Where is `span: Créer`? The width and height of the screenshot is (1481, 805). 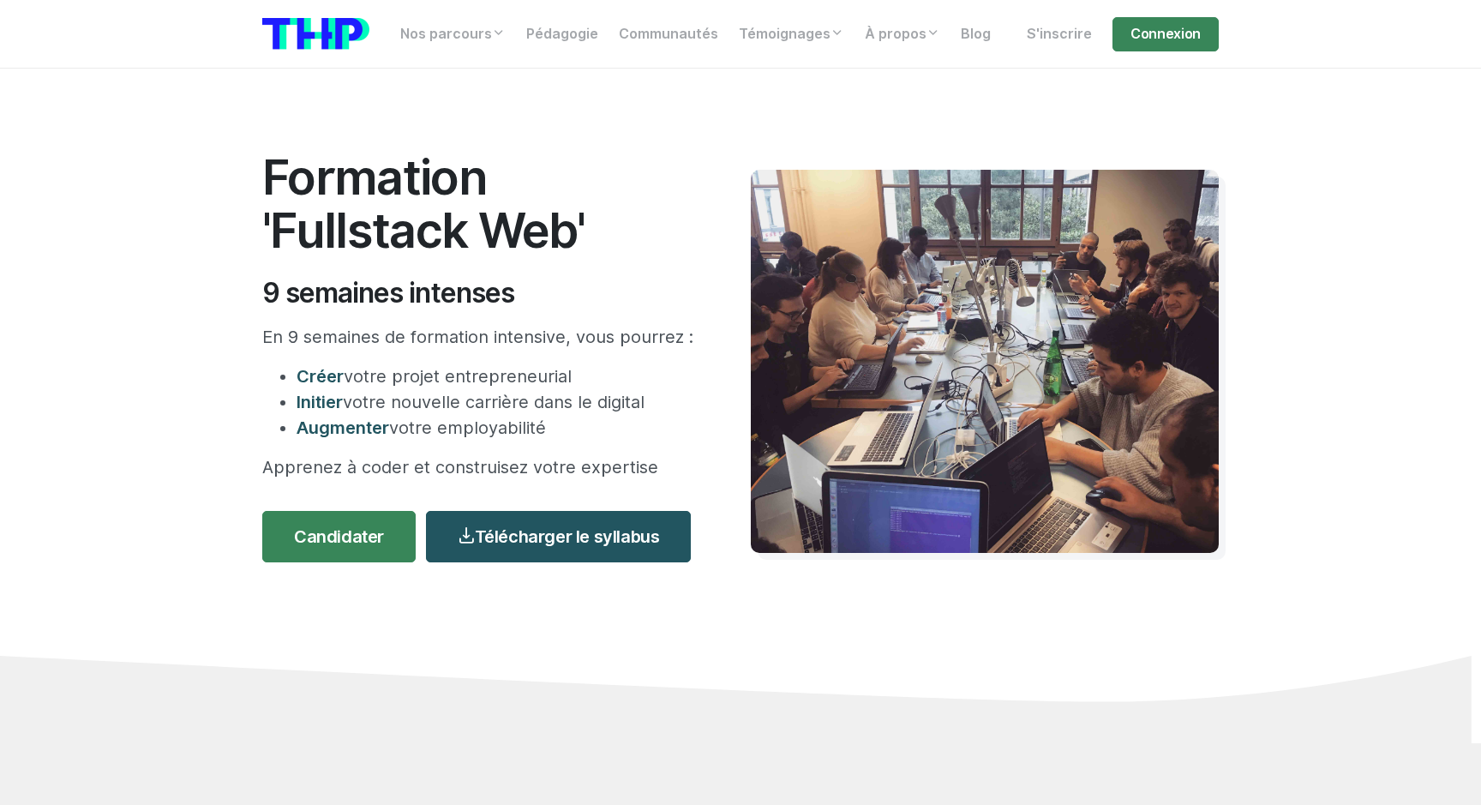 span: Créer is located at coordinates (320, 376).